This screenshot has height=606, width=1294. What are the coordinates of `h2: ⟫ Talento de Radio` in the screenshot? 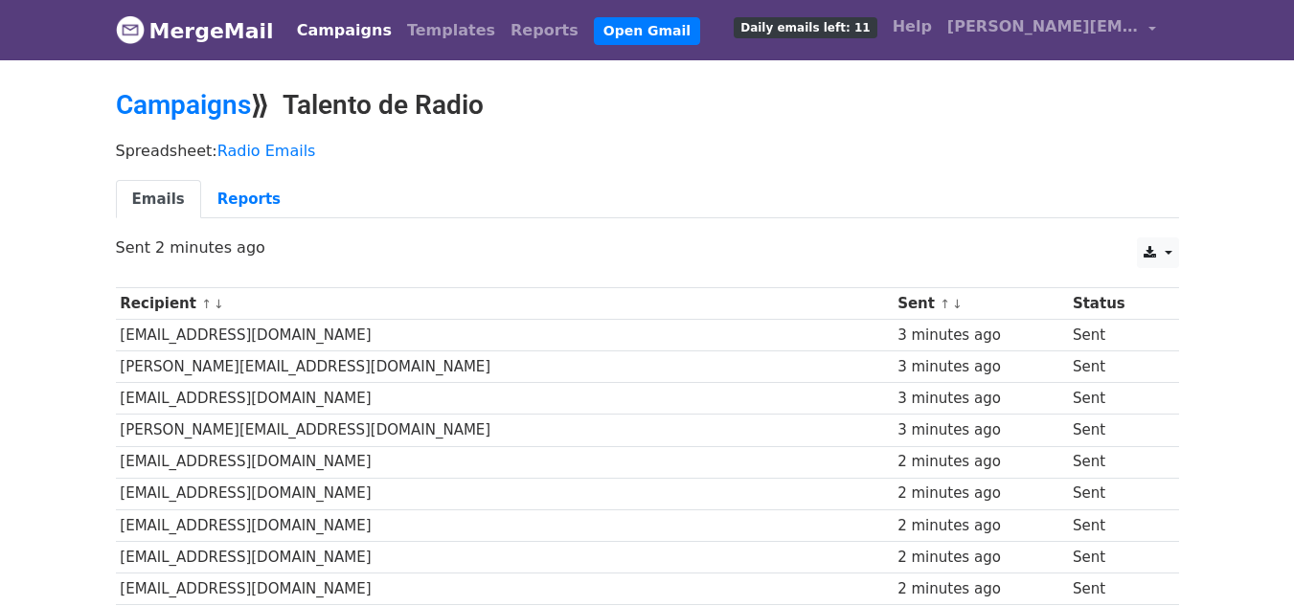 It's located at (647, 105).